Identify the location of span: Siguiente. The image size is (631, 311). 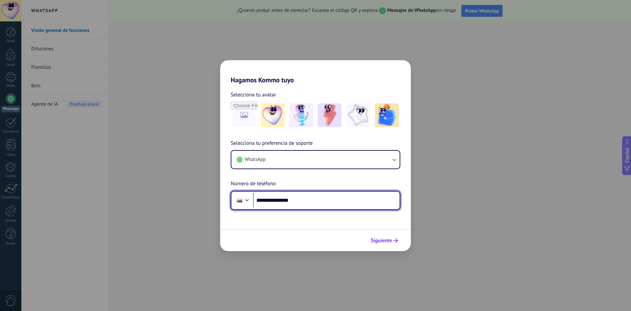
(381, 240).